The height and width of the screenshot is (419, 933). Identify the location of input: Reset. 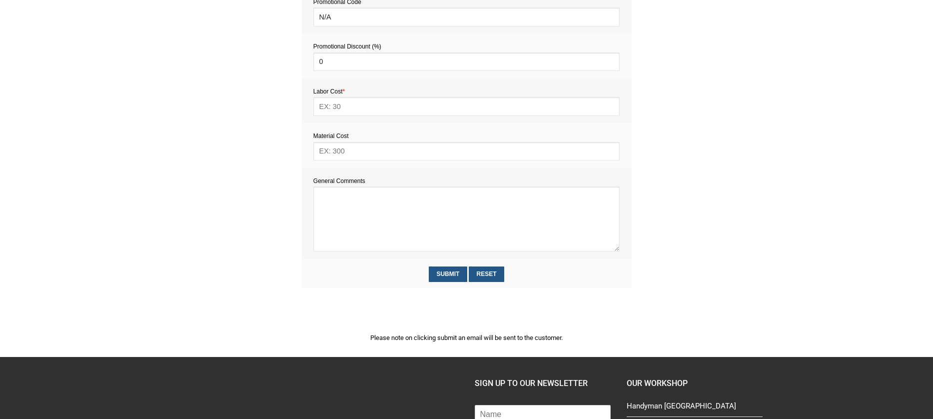
(486, 274).